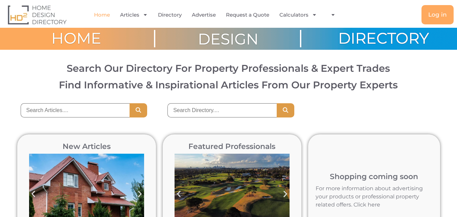 The height and width of the screenshot is (217, 457). I want to click on h2: New Articles, so click(87, 146).